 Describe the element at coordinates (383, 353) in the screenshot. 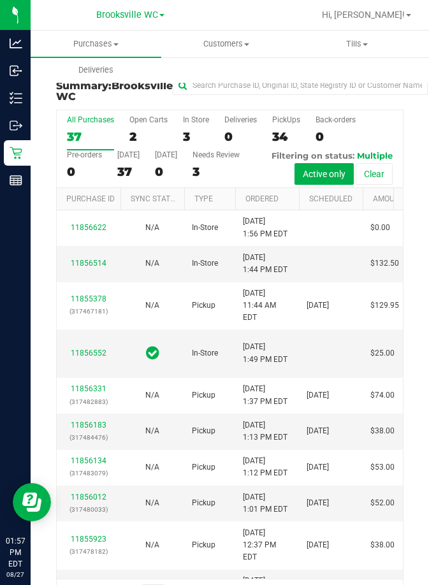

I see `span: $25.00` at that location.